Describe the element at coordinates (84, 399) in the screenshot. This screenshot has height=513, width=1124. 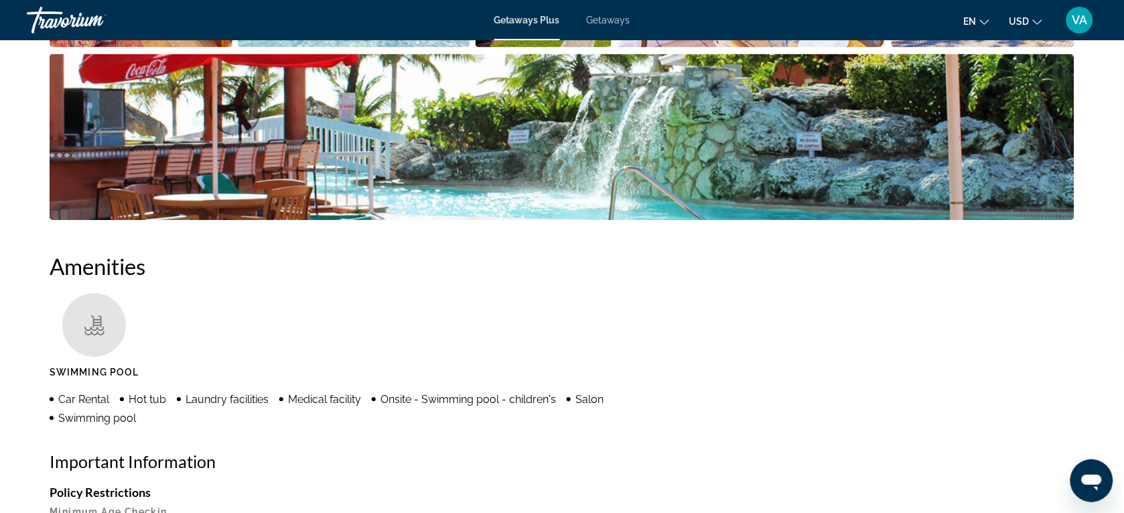
I see `span: Car Rental` at that location.